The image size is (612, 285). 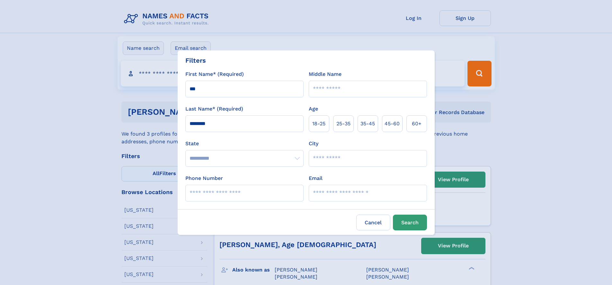 I want to click on span: 18‑25, so click(x=319, y=124).